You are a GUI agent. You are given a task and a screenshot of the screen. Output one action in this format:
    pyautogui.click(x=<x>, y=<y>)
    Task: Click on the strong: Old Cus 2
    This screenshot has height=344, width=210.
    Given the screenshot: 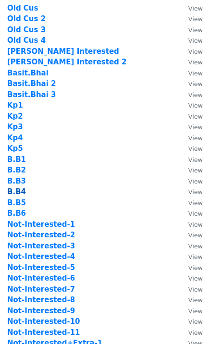 What is the action you would take?
    pyautogui.click(x=26, y=19)
    